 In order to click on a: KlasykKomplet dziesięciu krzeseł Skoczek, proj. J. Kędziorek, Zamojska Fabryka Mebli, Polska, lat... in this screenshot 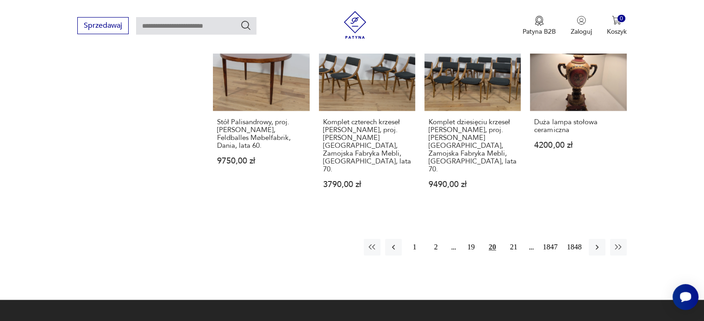, I will do `click(472, 111)`.